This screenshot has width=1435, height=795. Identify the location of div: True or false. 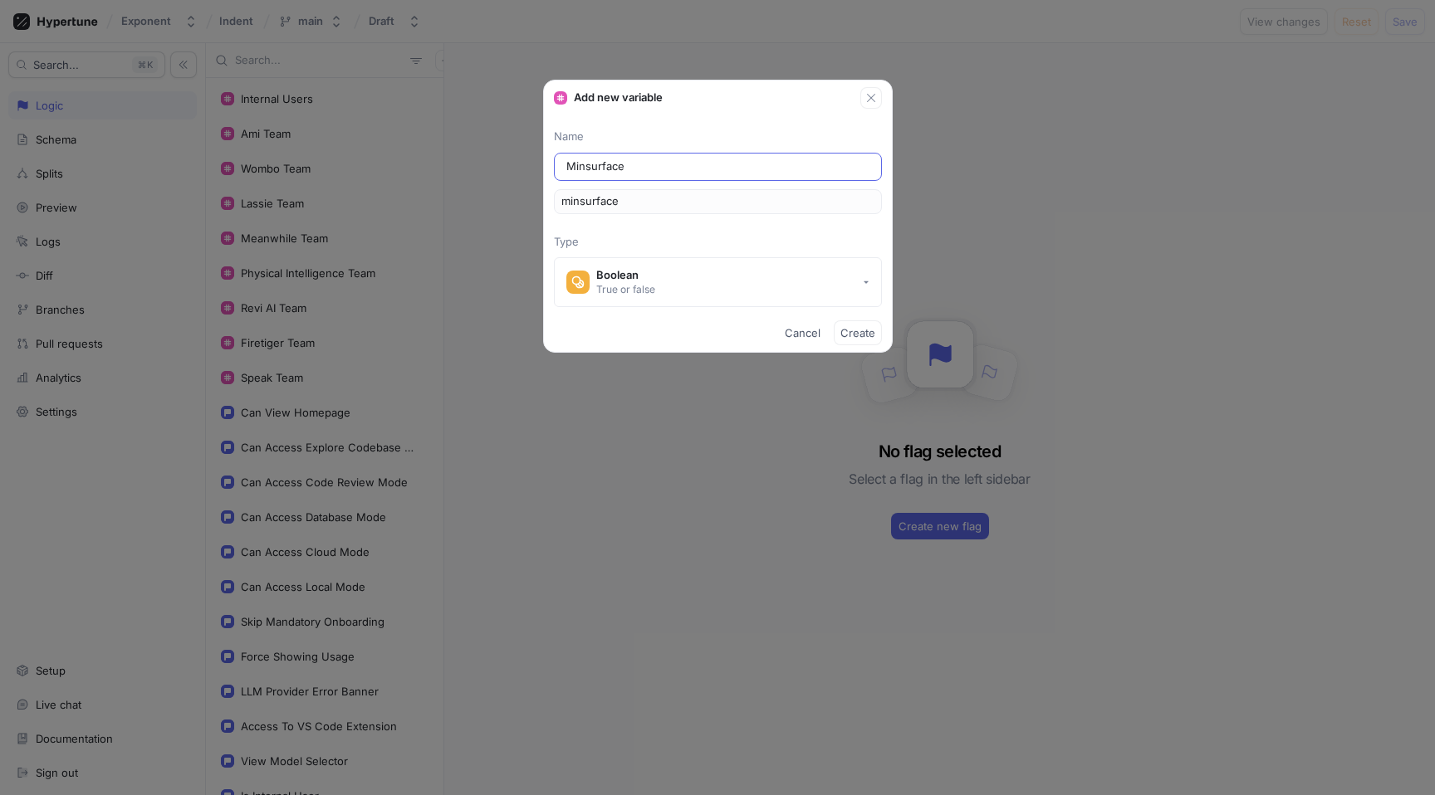
(625, 289).